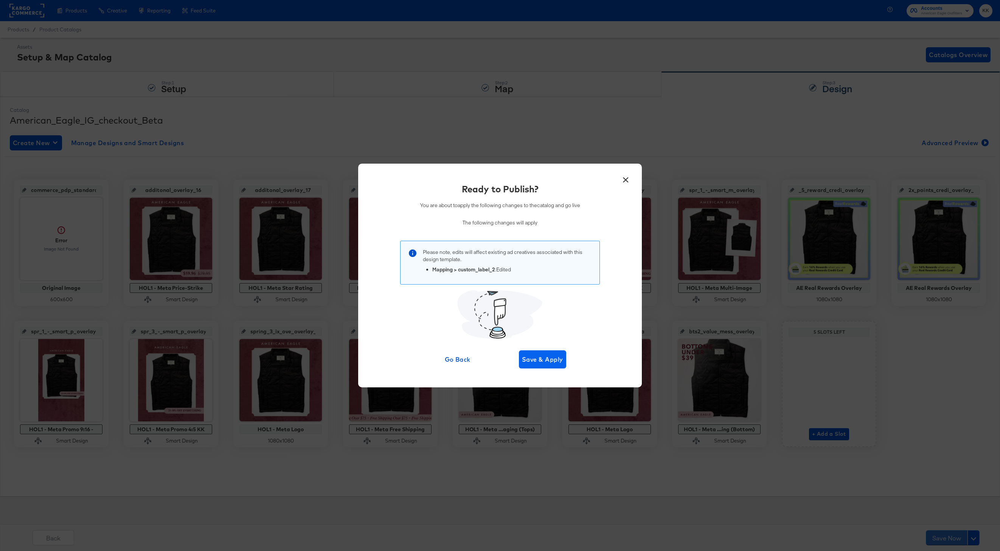  I want to click on div: Ready to Publish?, so click(500, 189).